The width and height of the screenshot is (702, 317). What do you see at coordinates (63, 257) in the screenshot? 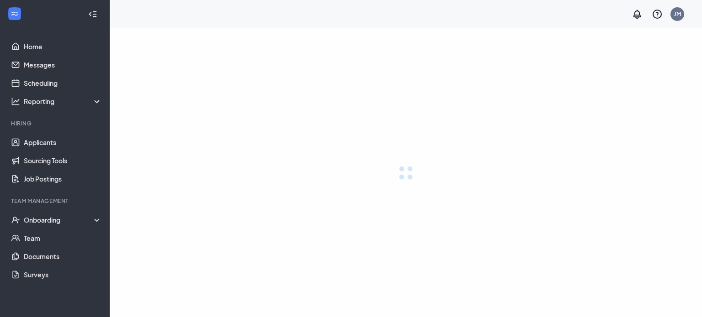
I see `a: Documents` at bounding box center [63, 257].